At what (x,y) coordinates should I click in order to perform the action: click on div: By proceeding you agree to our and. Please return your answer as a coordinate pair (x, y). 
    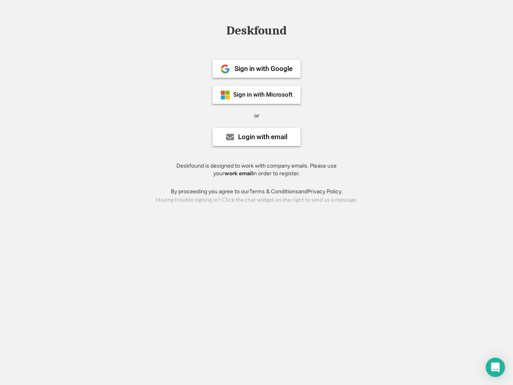
    Looking at the image, I should click on (257, 192).